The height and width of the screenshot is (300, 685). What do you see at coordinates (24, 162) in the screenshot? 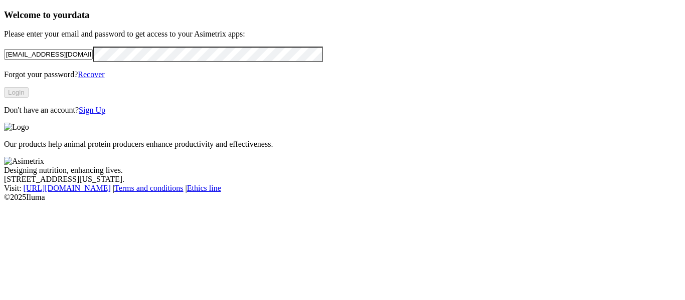
I see `img: Asimetrix` at bounding box center [24, 162].